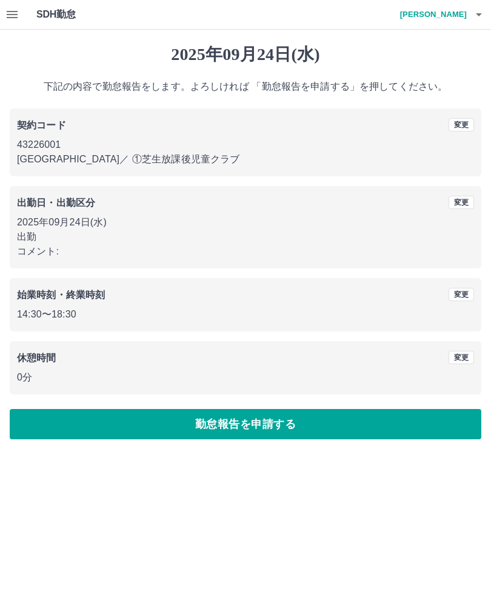  I want to click on b: 出勤日・出勤区分, so click(56, 203).